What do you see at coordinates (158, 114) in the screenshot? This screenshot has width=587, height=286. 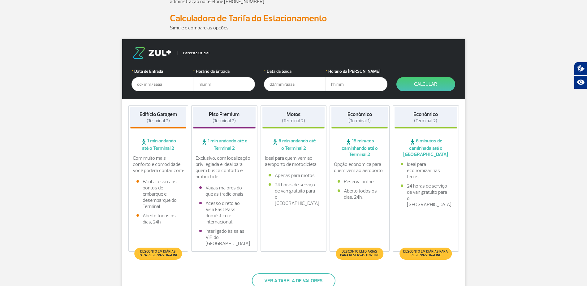 I see `strong: Edifício Garagem` at bounding box center [158, 114].